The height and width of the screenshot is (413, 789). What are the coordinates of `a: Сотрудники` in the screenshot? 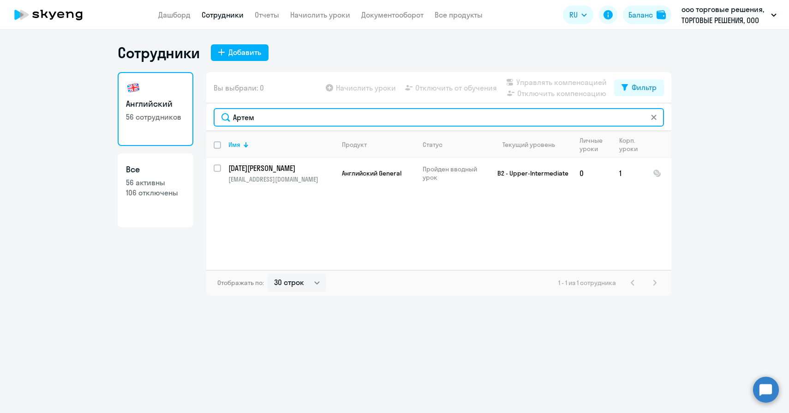 It's located at (222, 15).